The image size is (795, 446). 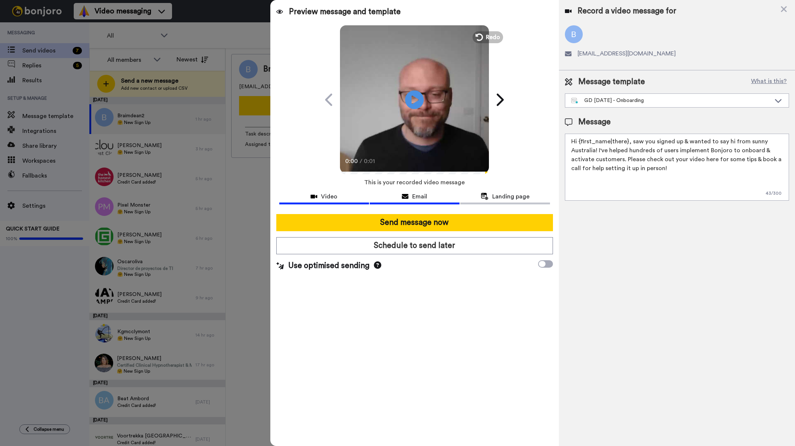 What do you see at coordinates (611, 82) in the screenshot?
I see `span: Message template` at bounding box center [611, 82].